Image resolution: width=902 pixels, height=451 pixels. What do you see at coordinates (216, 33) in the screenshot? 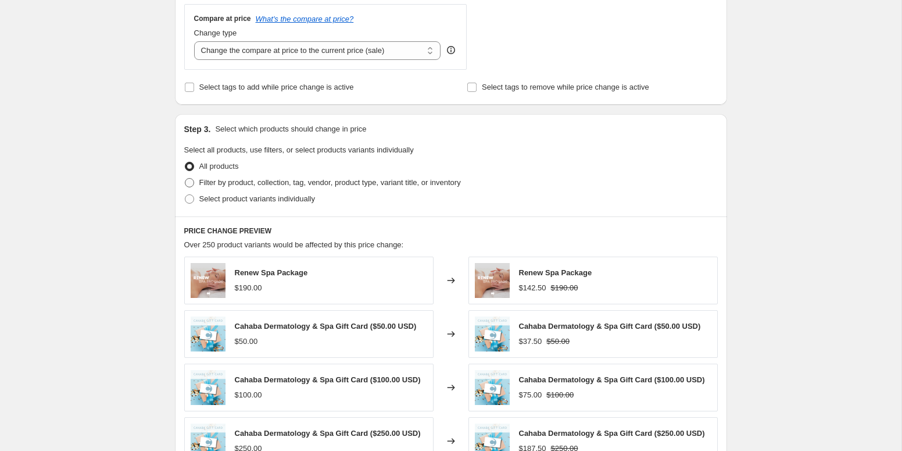
I see `span: Change type` at bounding box center [216, 33].